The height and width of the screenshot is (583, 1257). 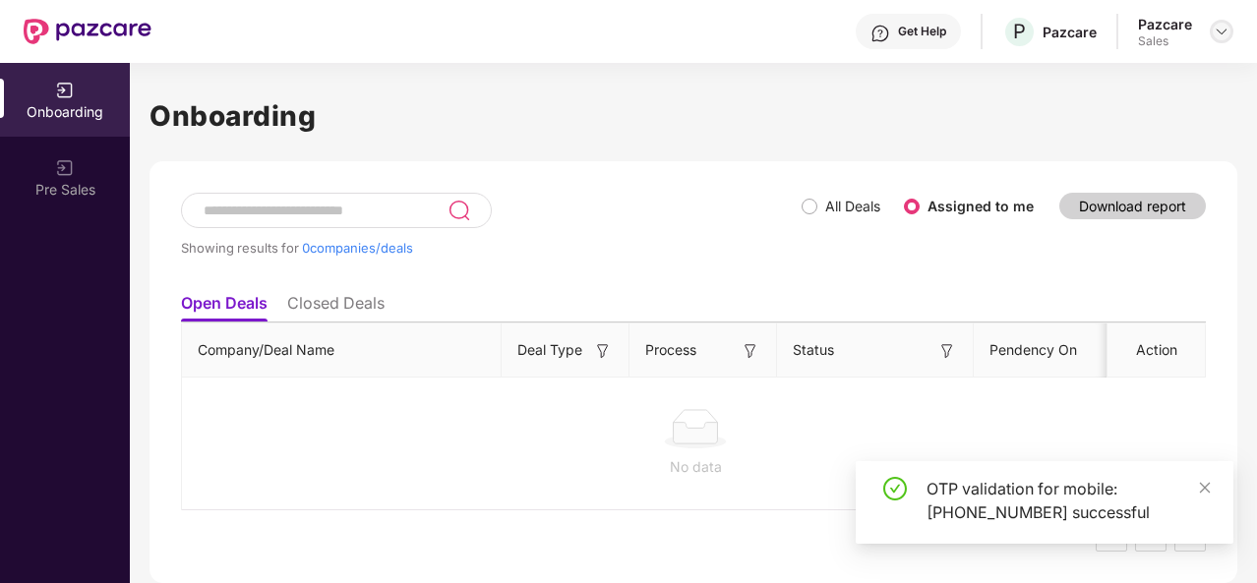 What do you see at coordinates (694, 116) in the screenshot?
I see `h1: Onboarding` at bounding box center [694, 116].